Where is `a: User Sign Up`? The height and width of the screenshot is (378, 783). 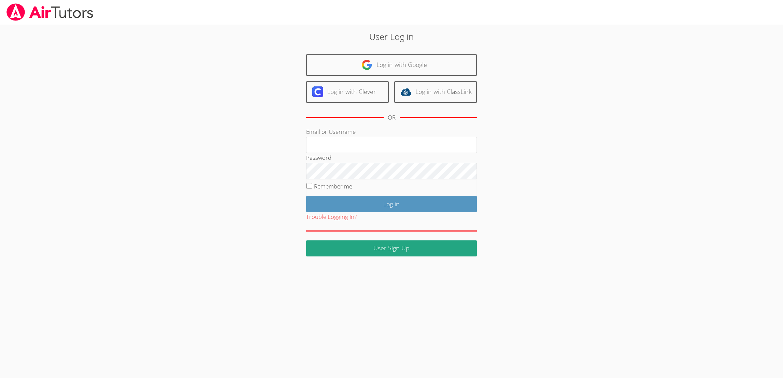
a: User Sign Up is located at coordinates (391, 248).